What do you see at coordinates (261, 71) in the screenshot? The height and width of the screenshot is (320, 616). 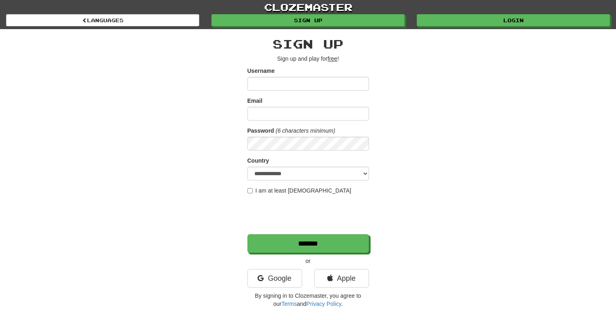 I see `label: Username` at bounding box center [261, 71].